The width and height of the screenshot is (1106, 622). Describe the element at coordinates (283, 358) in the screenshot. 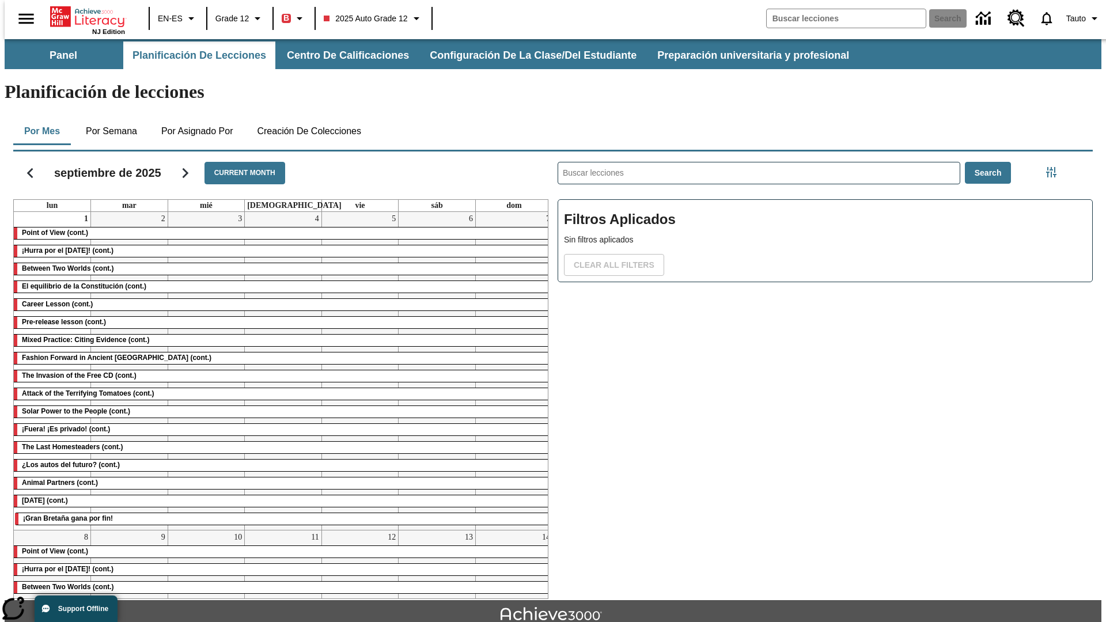

I see `div: Fashion Forward in Ancient Rome (cont.)` at that location.